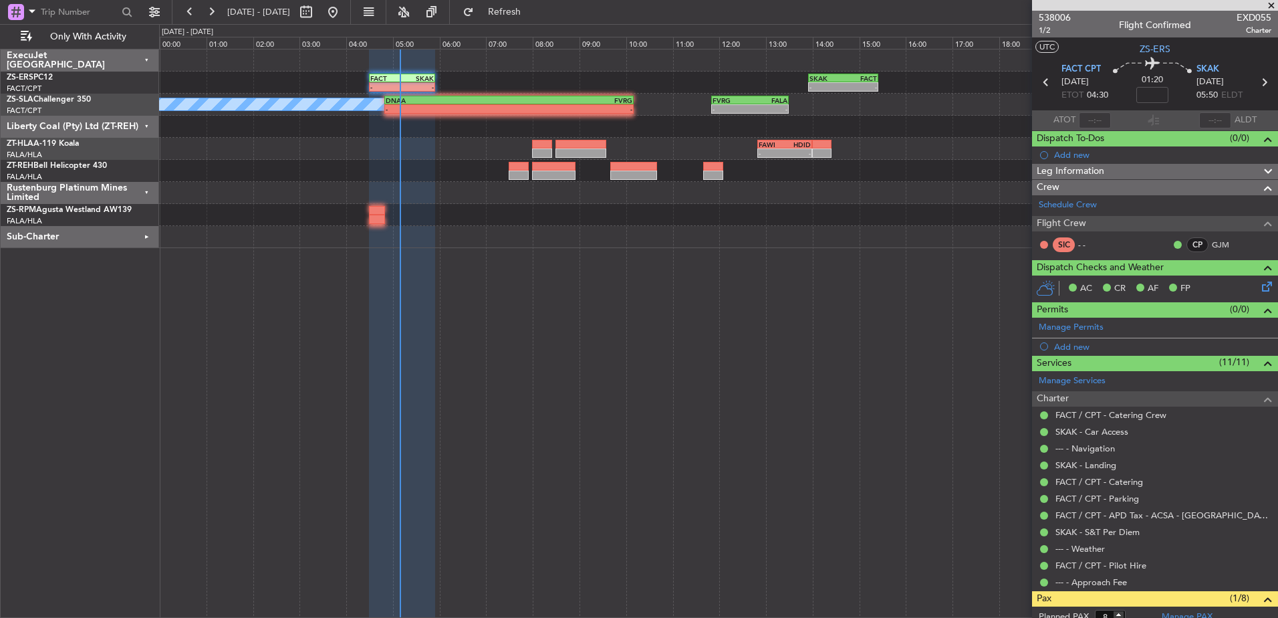 Image resolution: width=1278 pixels, height=618 pixels. Describe the element at coordinates (1085, 448) in the screenshot. I see `a: --- - Navigation` at that location.